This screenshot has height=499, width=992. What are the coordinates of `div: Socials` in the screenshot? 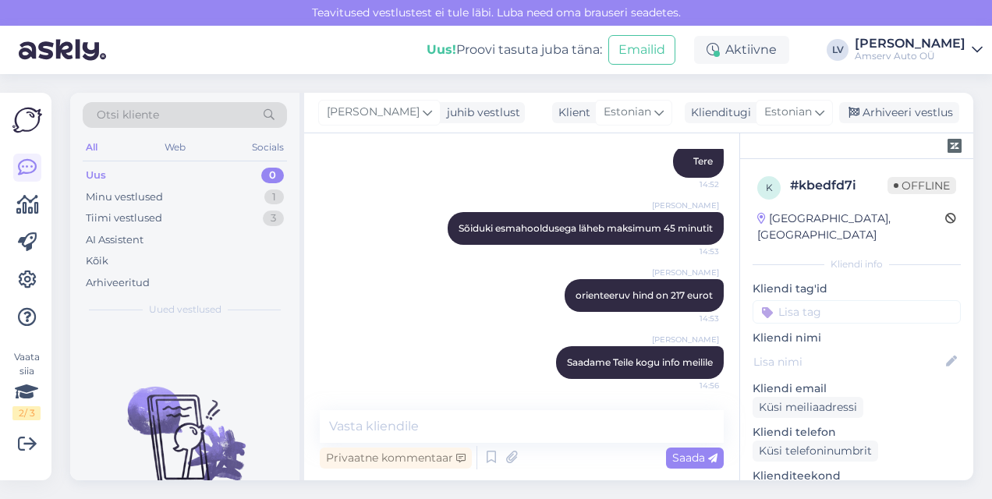 It's located at (267, 147).